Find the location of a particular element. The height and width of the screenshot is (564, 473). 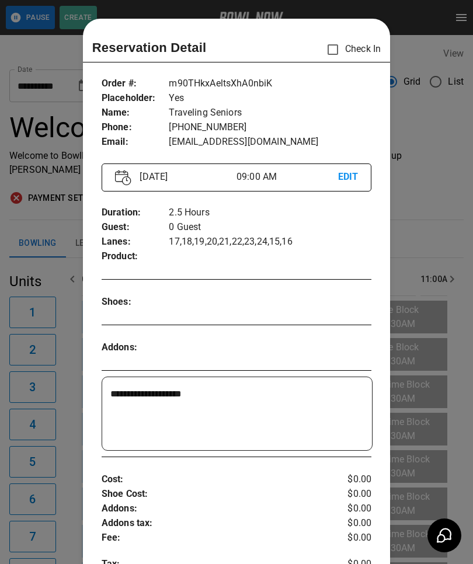

p: Product : is located at coordinates (135, 256).